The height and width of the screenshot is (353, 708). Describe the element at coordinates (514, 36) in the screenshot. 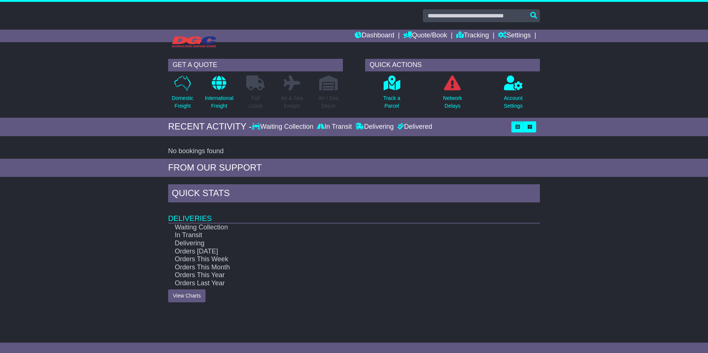

I see `a: Settings` at that location.